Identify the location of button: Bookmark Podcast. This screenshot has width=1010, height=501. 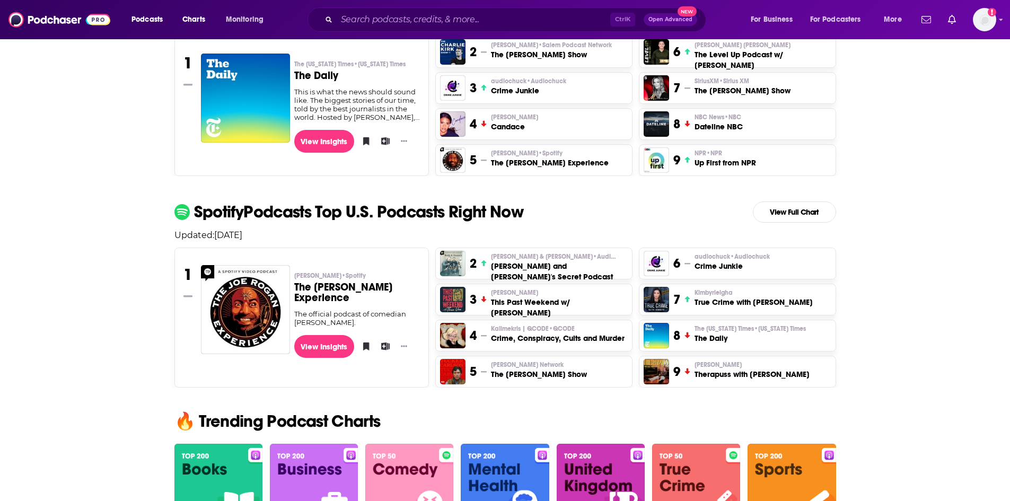
(364, 141).